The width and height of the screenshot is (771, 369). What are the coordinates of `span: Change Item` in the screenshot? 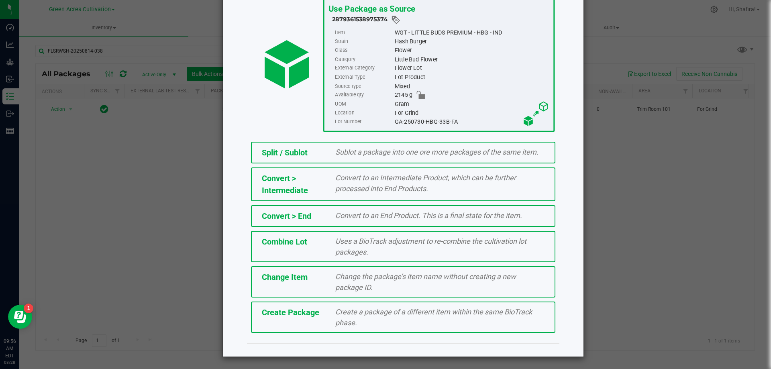 It's located at (285, 277).